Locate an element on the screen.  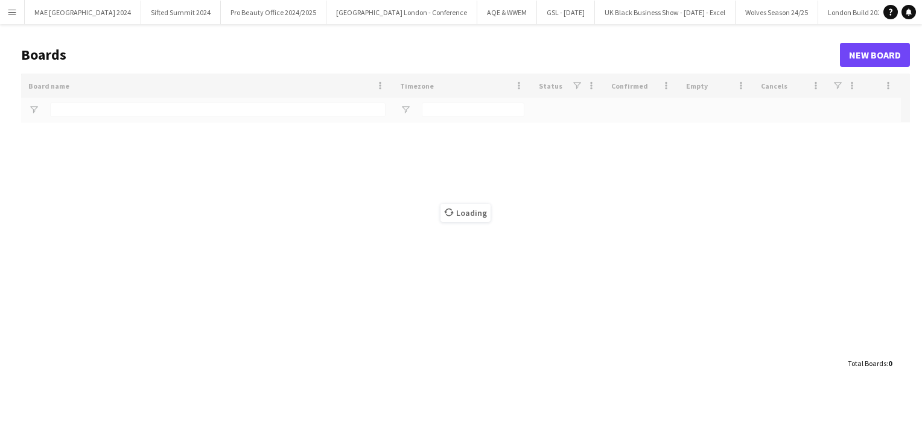
a: New Board is located at coordinates (875, 55).